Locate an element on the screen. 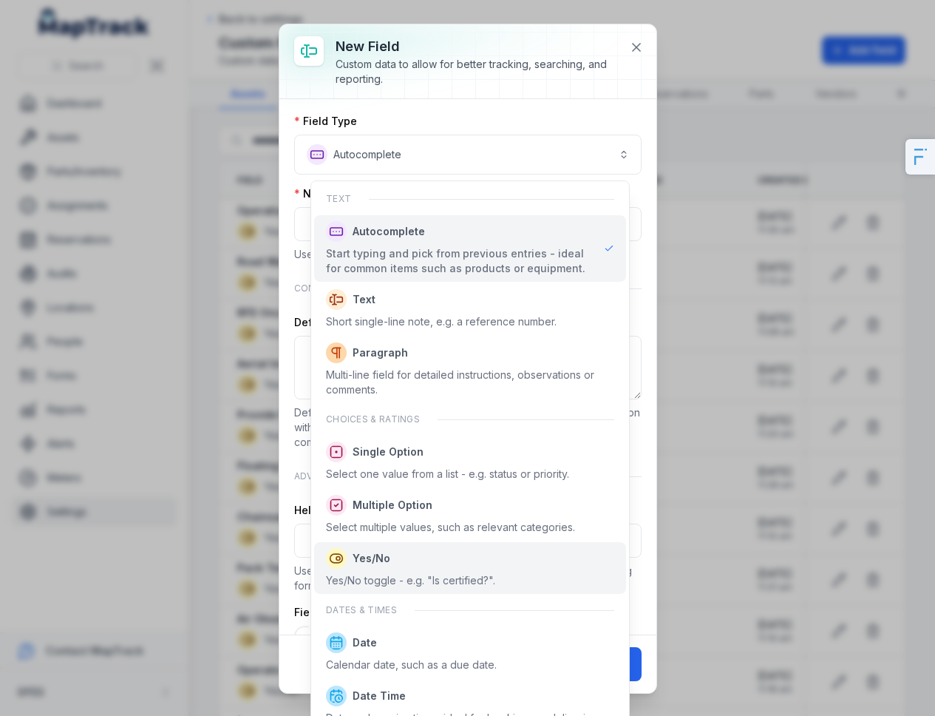  span: Date Time is located at coordinates (379, 696).